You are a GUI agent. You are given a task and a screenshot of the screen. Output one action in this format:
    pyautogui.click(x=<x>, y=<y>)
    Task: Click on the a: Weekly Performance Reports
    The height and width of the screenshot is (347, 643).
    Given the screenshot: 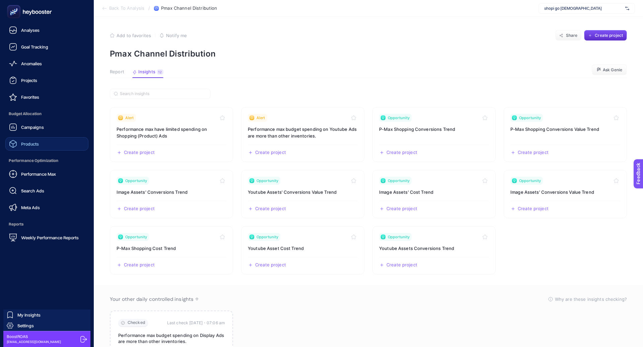 What is the action you would take?
    pyautogui.click(x=47, y=238)
    